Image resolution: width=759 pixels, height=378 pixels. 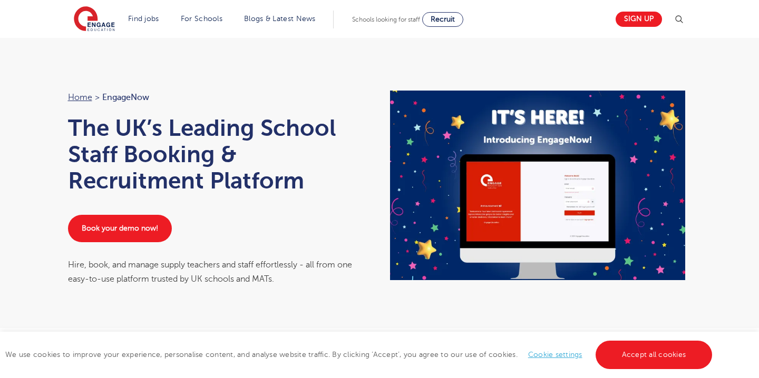 I want to click on span: Recruit, so click(x=443, y=19).